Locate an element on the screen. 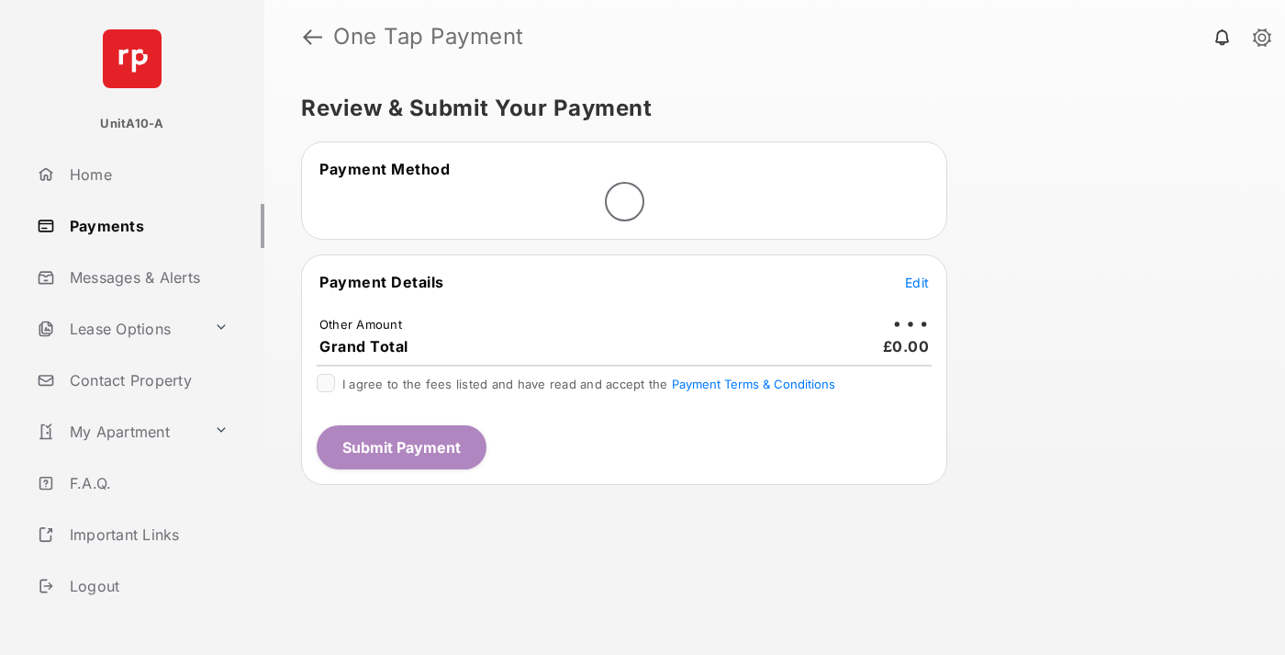 The image size is (1285, 655). a: Lease Options is located at coordinates (117, 329).